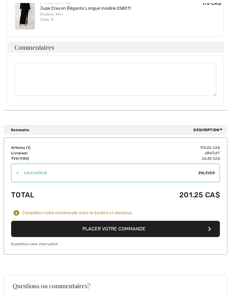 Image resolution: width=231 pixels, height=296 pixels. Describe the element at coordinates (86, 8) in the screenshot. I see `a: Jupe Crayon Élégante Longue modèle 258011` at that location.